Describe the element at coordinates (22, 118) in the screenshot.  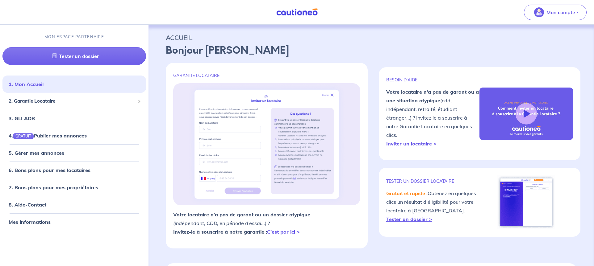
I see `a: 3. GLI ADB` at that location.